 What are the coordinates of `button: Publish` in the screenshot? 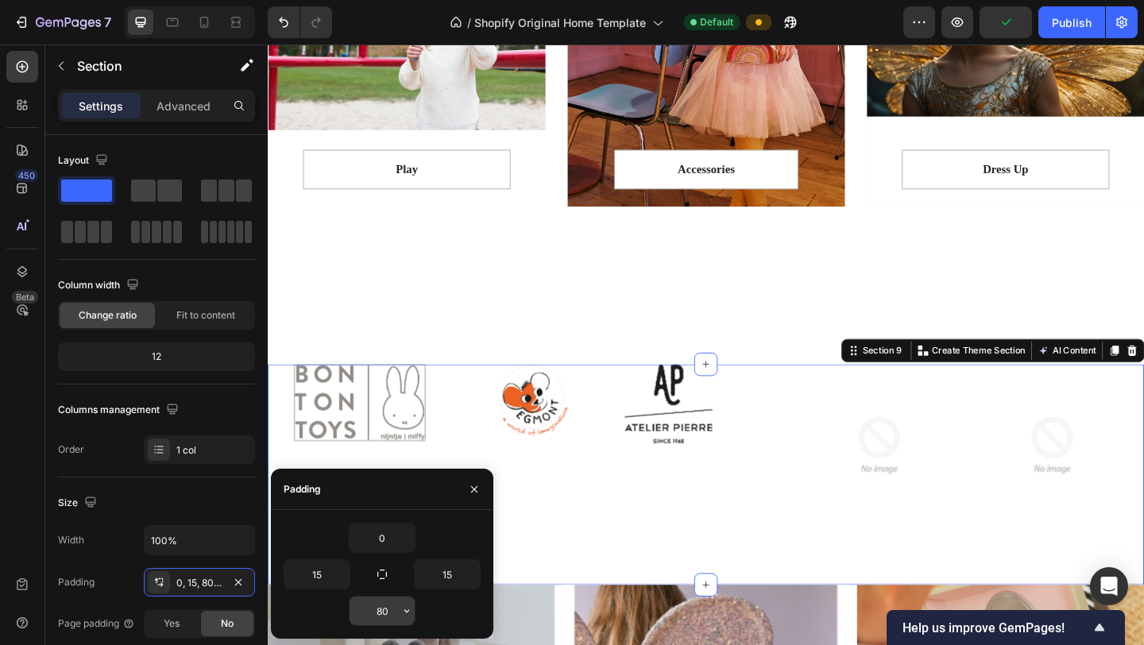 It's located at (1072, 22).